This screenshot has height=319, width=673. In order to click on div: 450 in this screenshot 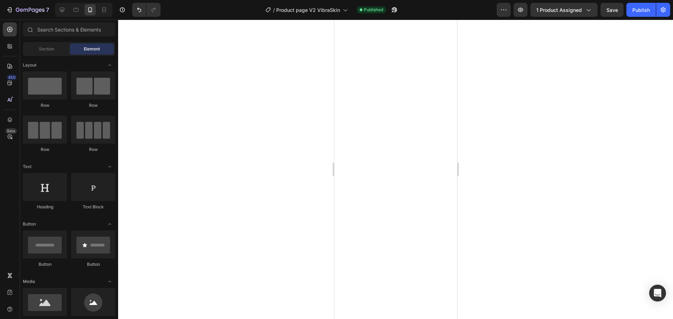, I will do `click(12, 77)`.